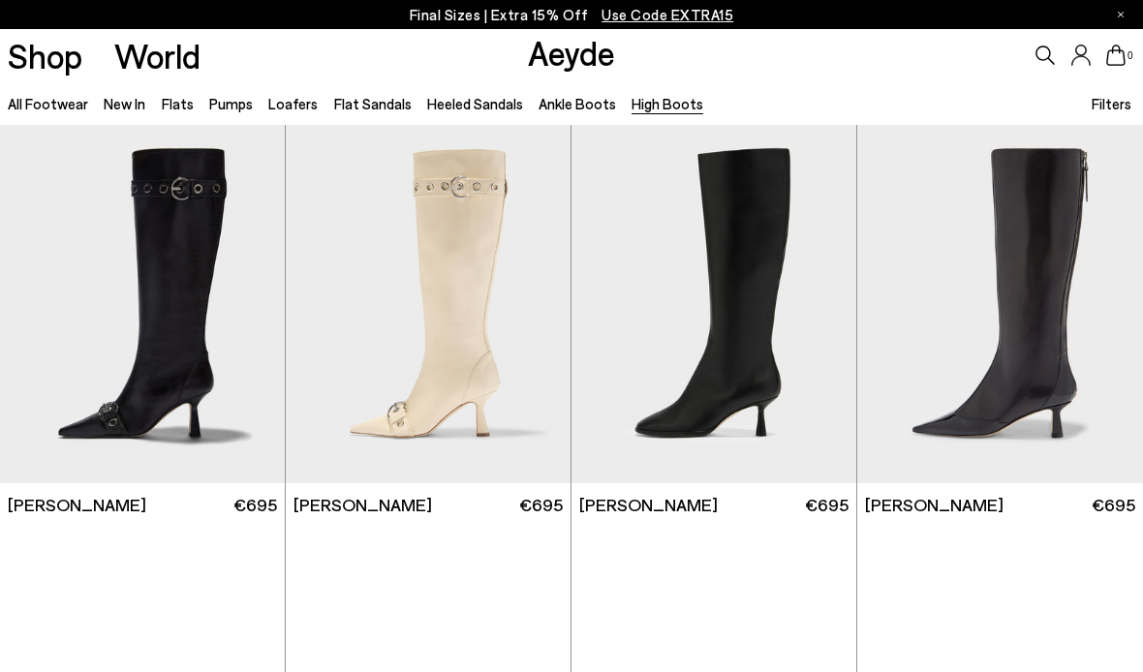 This screenshot has height=672, width=1143. What do you see at coordinates (157, 55) in the screenshot?
I see `a: World` at bounding box center [157, 55].